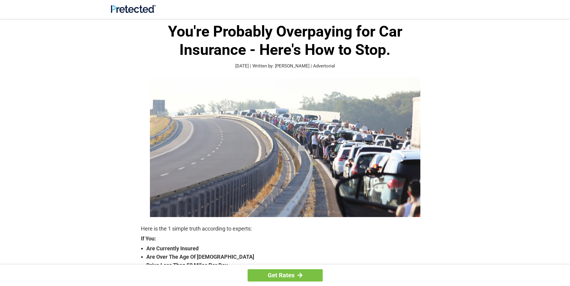 This screenshot has height=286, width=570. I want to click on h1: You're Probably Overpaying for Car Insurance - Here's How to Stop., so click(285, 41).